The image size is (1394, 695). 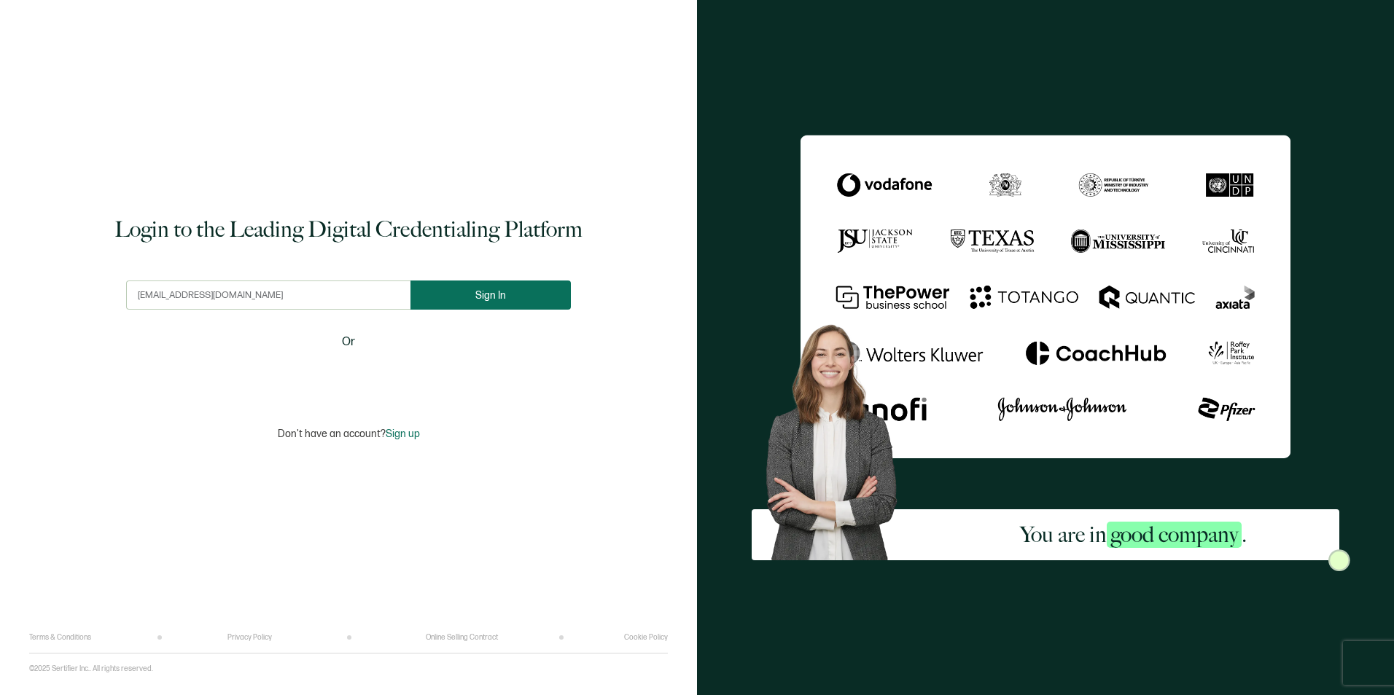 I want to click on a: Terms & Conditions, so click(x=60, y=638).